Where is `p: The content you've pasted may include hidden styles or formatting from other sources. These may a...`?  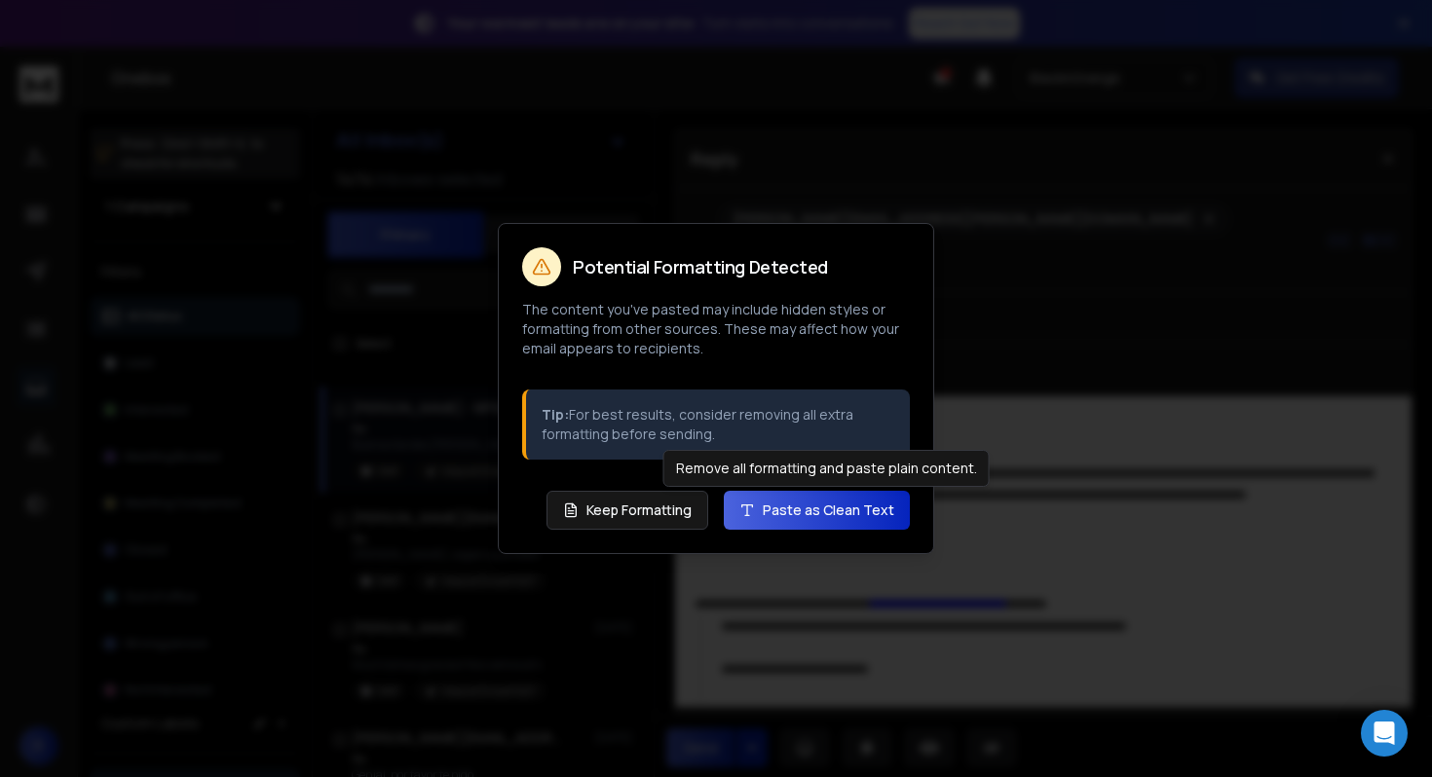
p: The content you've pasted may include hidden styles or formatting from other sources. These may a... is located at coordinates (716, 329).